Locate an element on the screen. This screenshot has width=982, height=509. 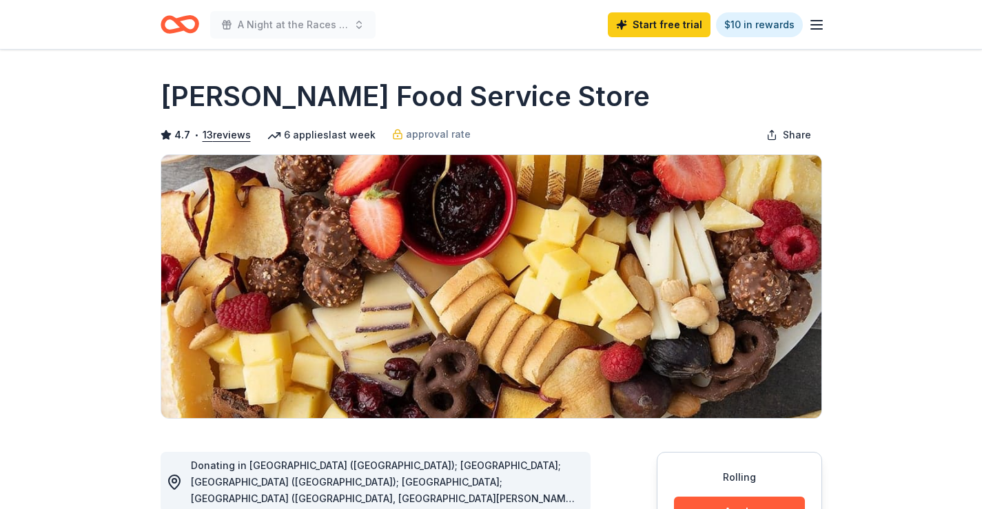
a: Home is located at coordinates (180, 24).